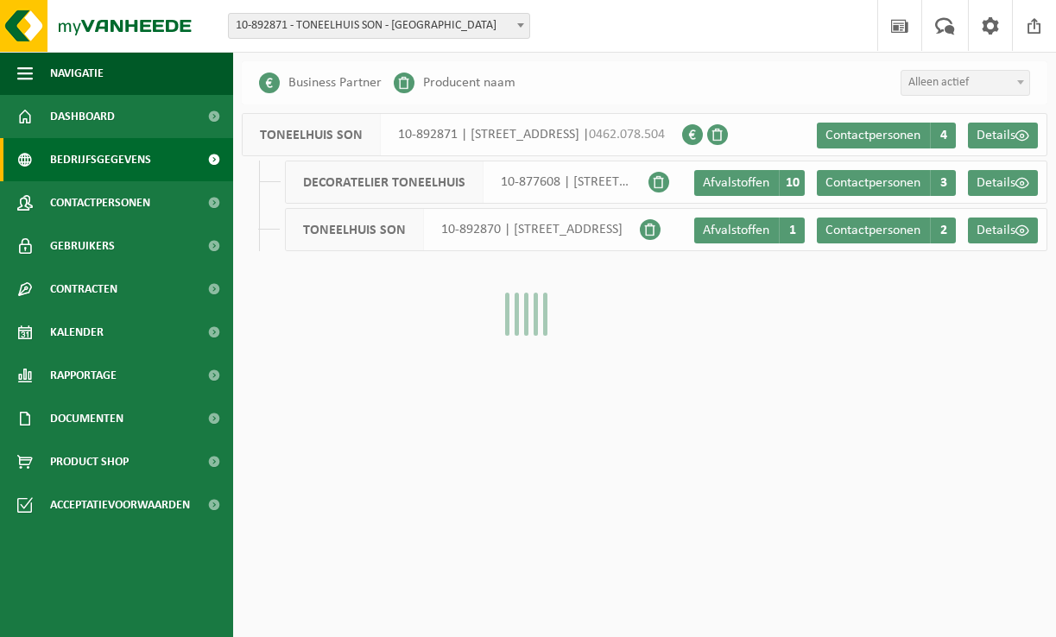  Describe the element at coordinates (77, 73) in the screenshot. I see `span: Navigatie` at that location.